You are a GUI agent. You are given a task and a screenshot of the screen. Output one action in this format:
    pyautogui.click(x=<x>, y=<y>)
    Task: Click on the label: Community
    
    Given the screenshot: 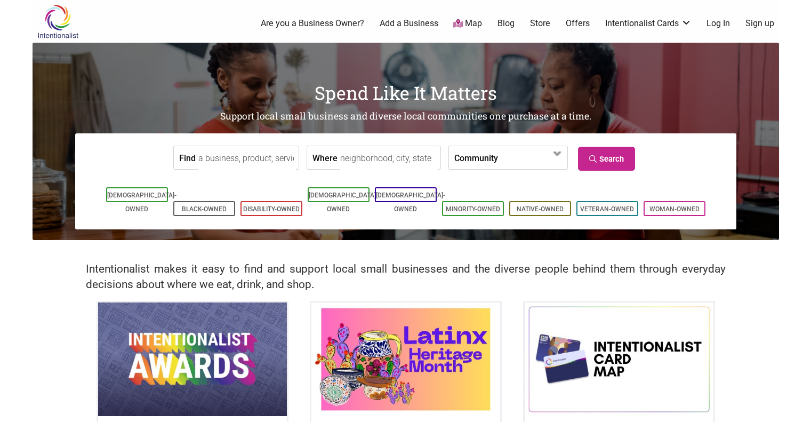 What is the action you would take?
    pyautogui.click(x=476, y=157)
    